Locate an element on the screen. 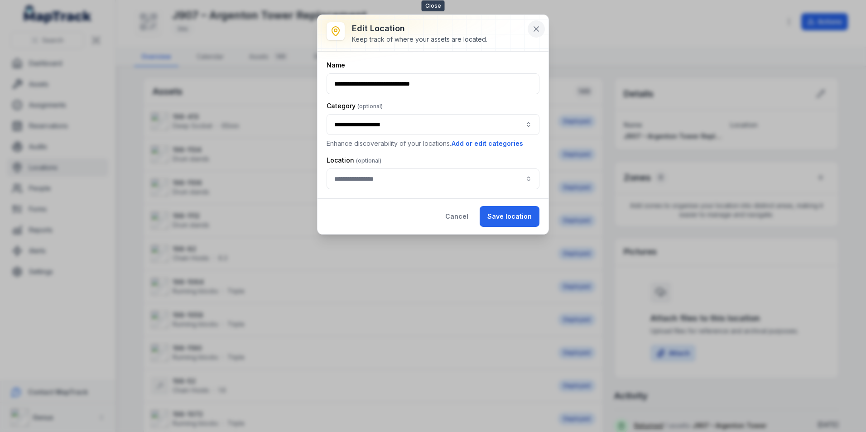 The image size is (866, 432). label: Location is located at coordinates (354, 160).